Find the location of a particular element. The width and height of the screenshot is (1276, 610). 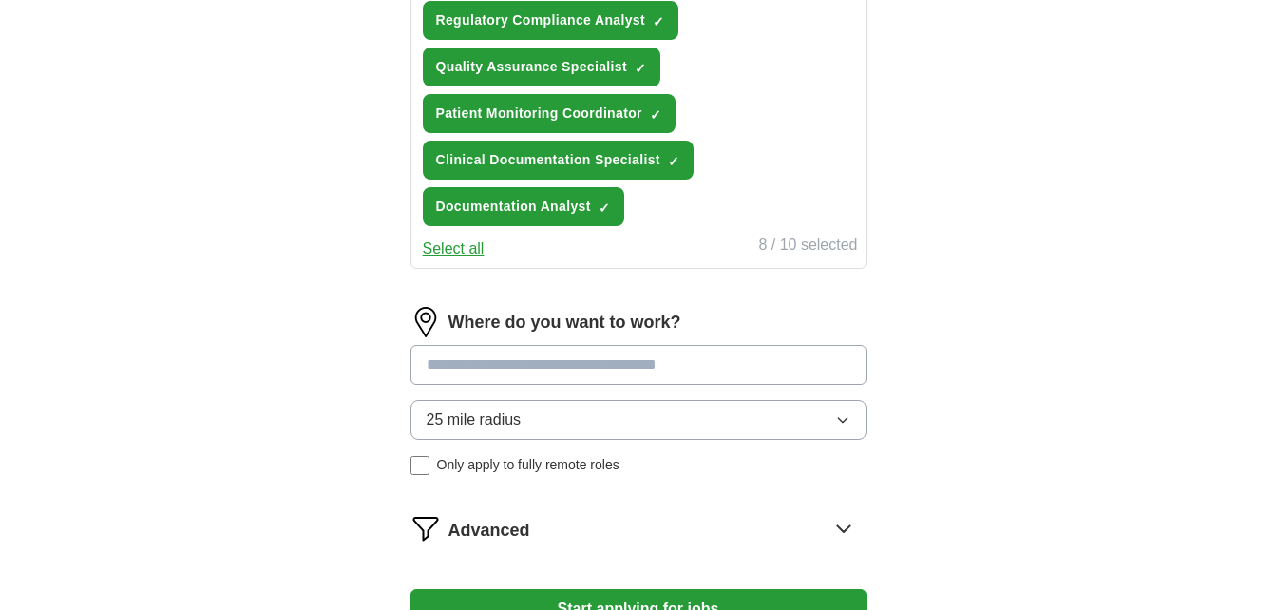

label: Where do you want to work? is located at coordinates (564, 322).